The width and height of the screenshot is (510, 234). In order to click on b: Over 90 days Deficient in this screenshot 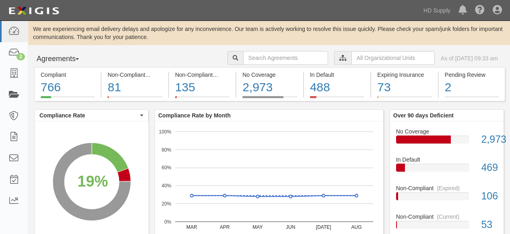, I will do `click(423, 115)`.